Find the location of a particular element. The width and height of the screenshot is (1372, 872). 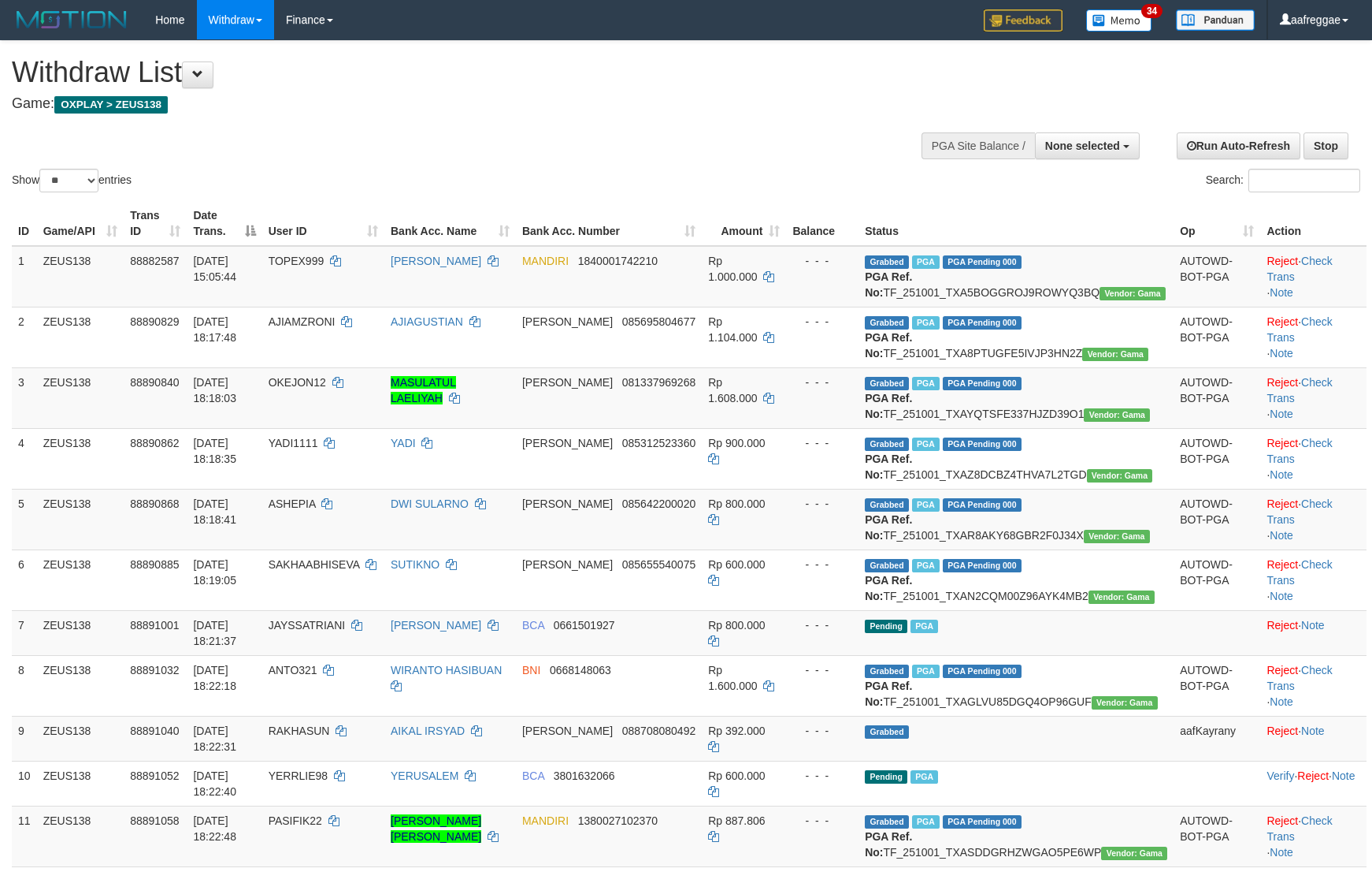

span: Copy 085695804677 to clipboard is located at coordinates (658, 322).